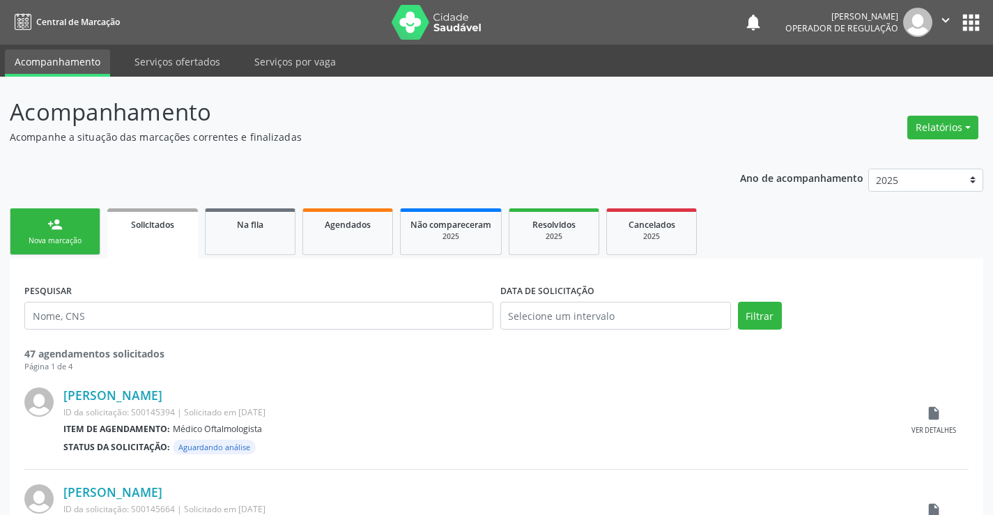  I want to click on a: Serviços por vaga, so click(295, 61).